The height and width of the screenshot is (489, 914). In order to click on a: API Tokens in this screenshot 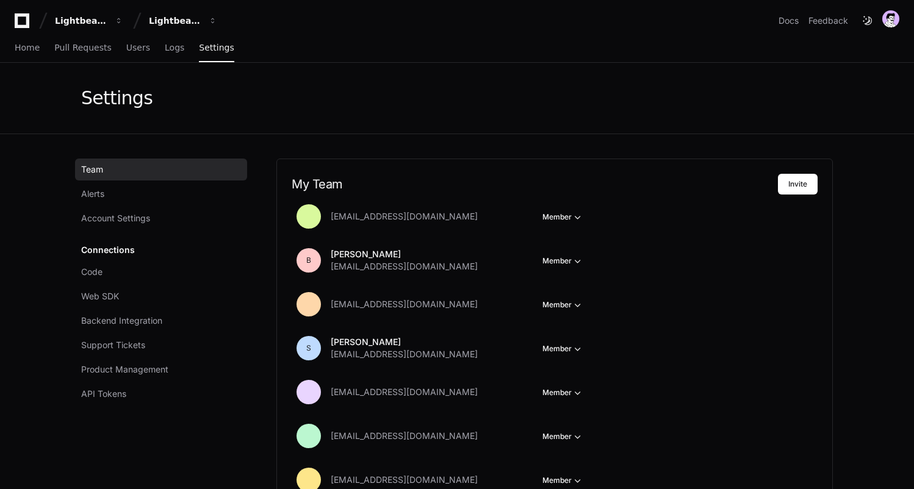, I will do `click(161, 394)`.